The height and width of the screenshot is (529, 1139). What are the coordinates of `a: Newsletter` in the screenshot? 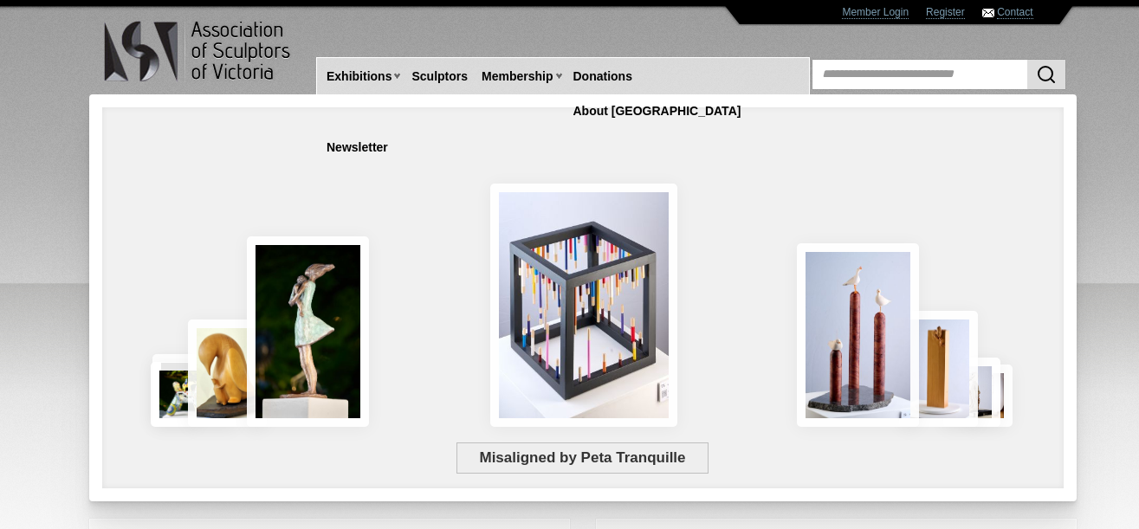 It's located at (357, 147).